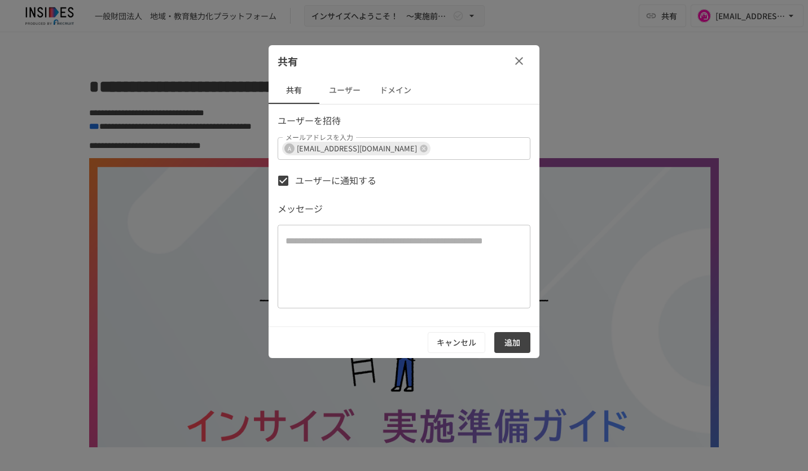 The image size is (808, 471). Describe the element at coordinates (336, 181) in the screenshot. I see `span: ユーザーに通知する` at that location.